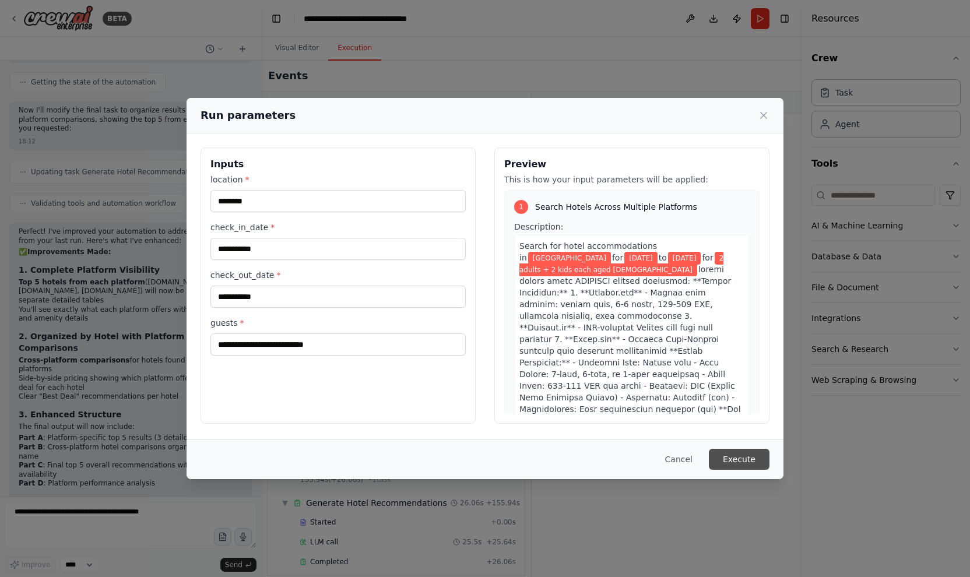 This screenshot has height=577, width=970. Describe the element at coordinates (338, 179) in the screenshot. I see `label: location` at that location.